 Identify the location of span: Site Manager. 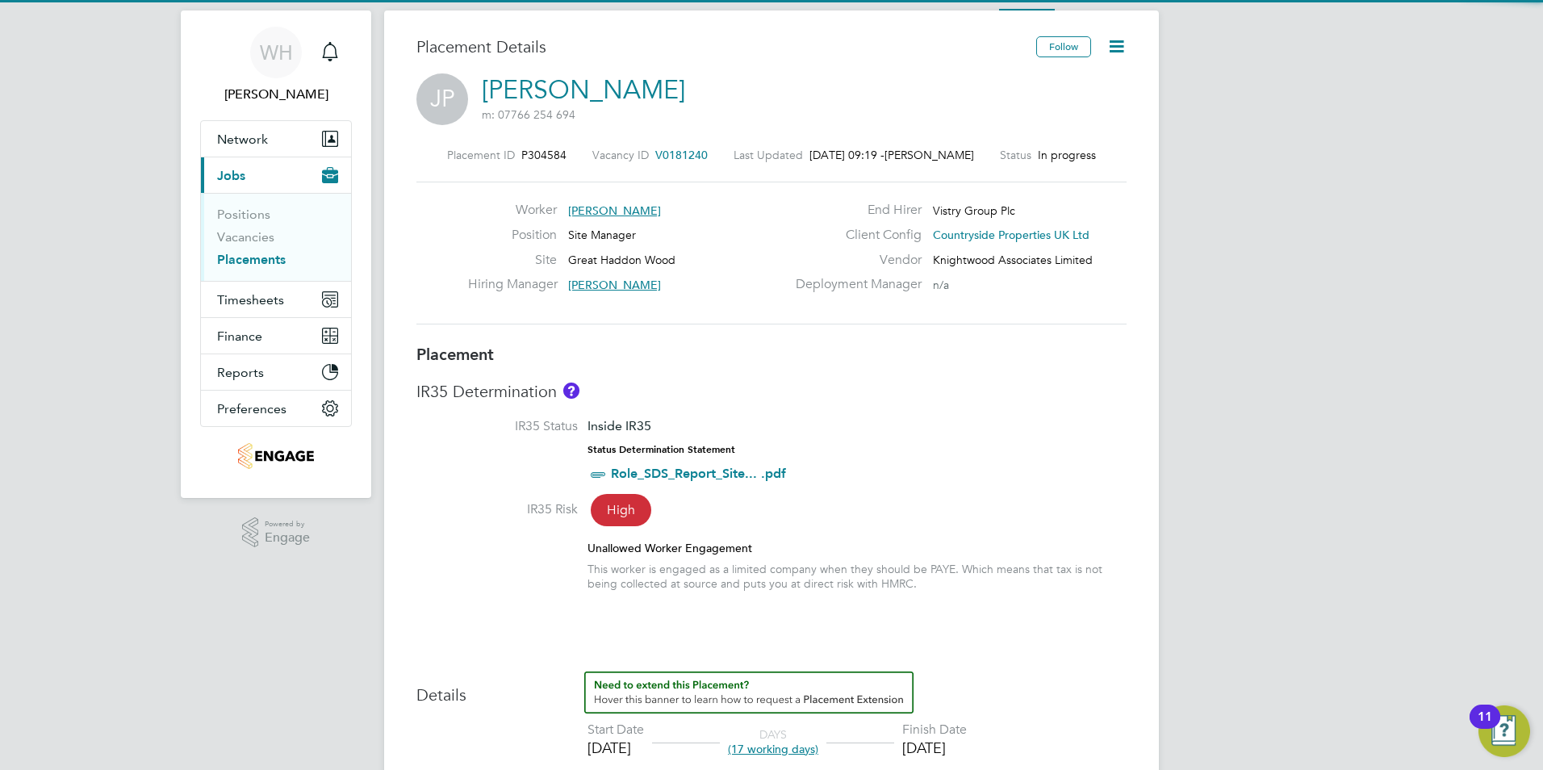
(602, 235).